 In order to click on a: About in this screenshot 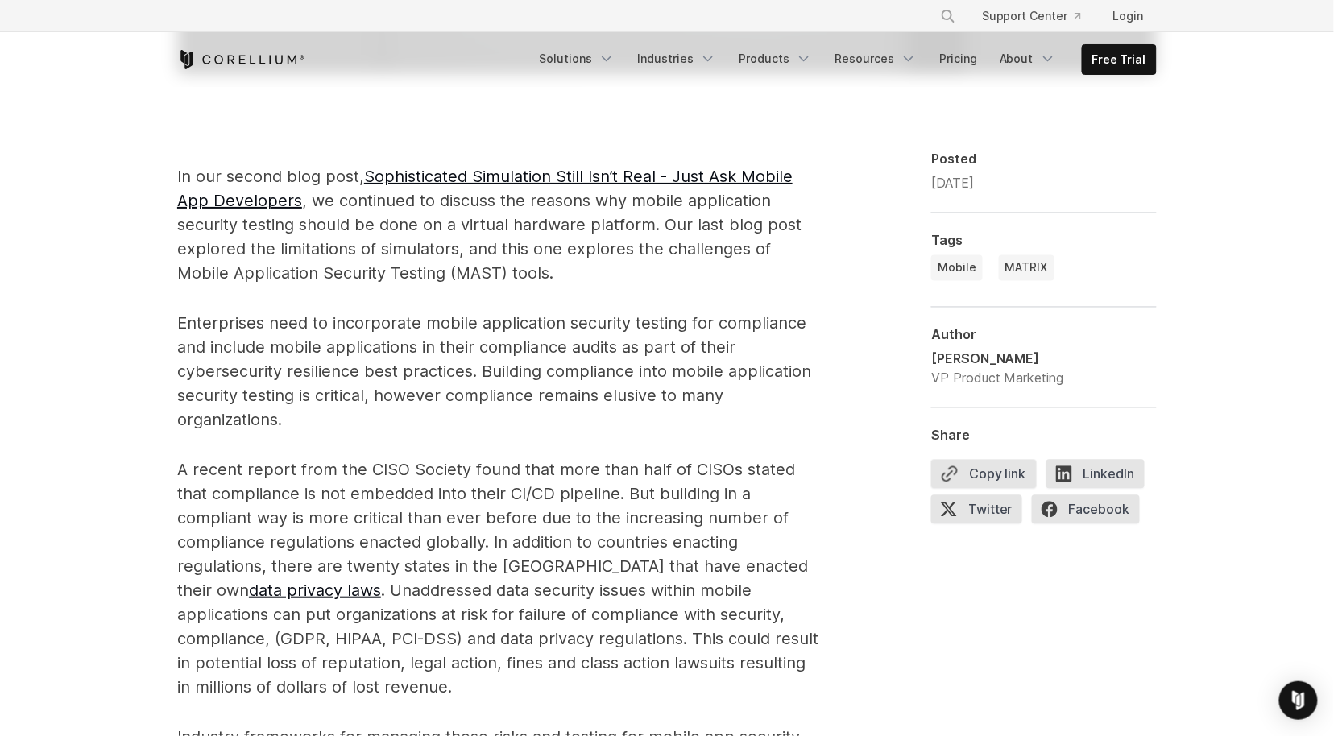, I will do `click(1028, 59)`.